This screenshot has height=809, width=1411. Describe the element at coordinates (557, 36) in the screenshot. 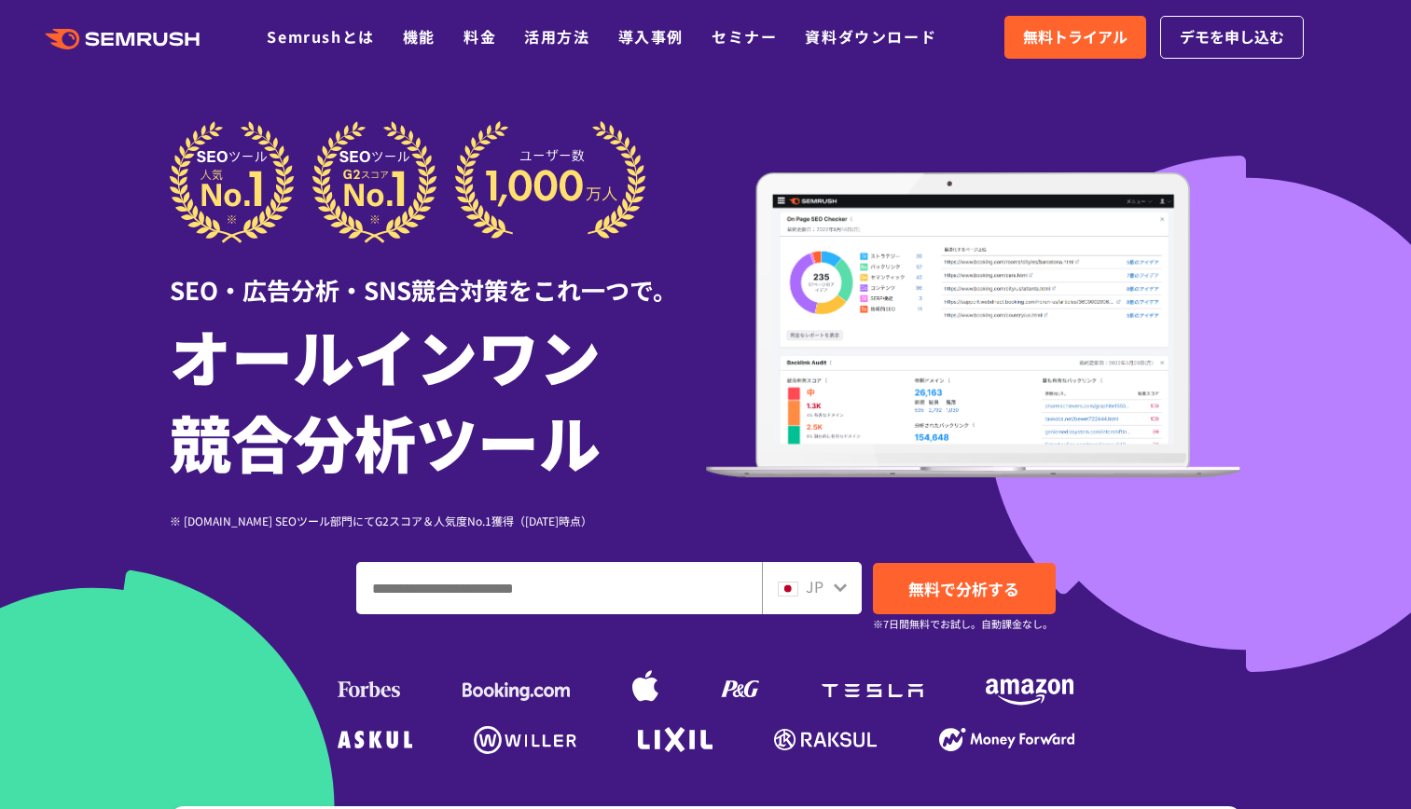

I see `a: 活用方法` at that location.